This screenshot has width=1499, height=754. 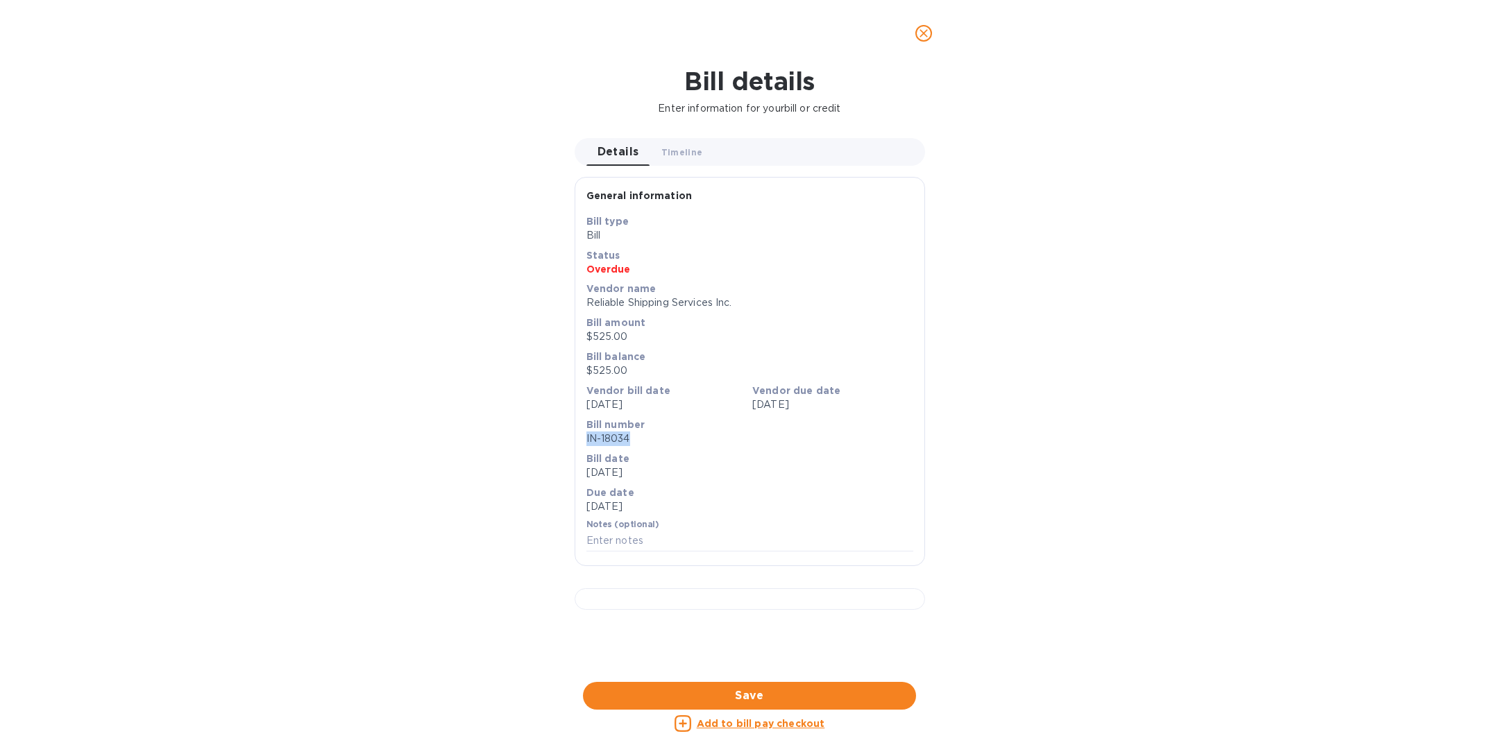 I want to click on p: IN-18034, so click(x=749, y=439).